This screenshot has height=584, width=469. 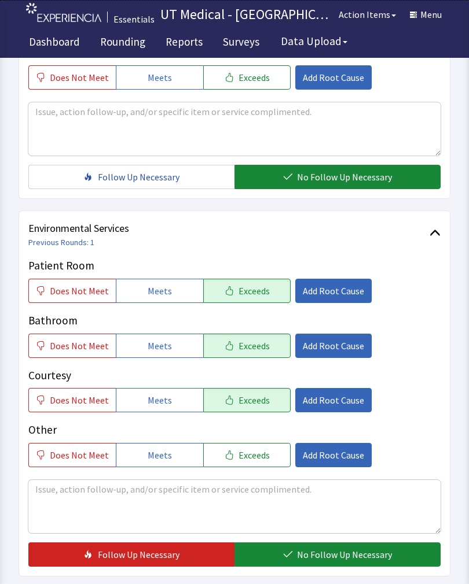 I want to click on button: Menu, so click(x=425, y=14).